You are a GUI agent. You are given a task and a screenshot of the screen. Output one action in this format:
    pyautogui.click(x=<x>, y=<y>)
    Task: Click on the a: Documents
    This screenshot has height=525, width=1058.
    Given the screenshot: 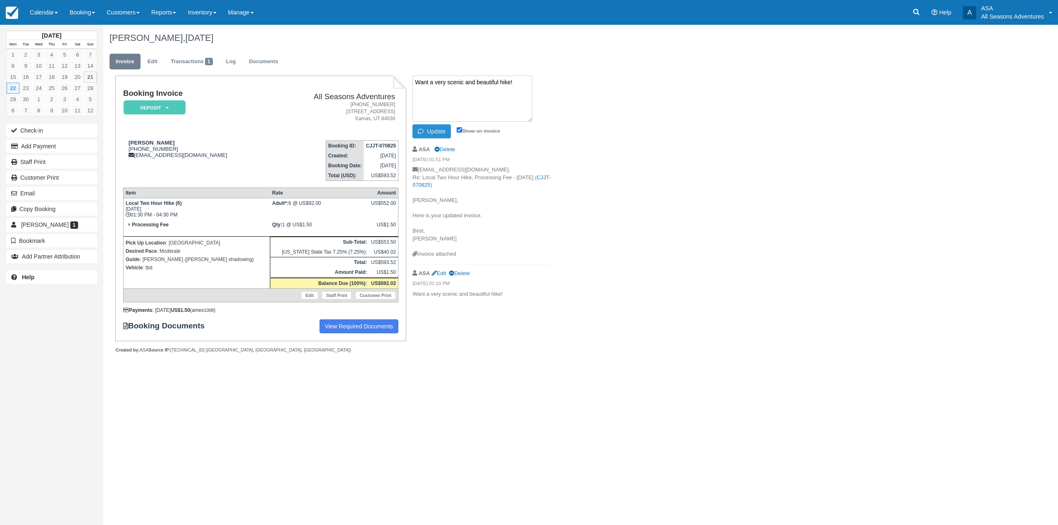 What is the action you would take?
    pyautogui.click(x=263, y=62)
    